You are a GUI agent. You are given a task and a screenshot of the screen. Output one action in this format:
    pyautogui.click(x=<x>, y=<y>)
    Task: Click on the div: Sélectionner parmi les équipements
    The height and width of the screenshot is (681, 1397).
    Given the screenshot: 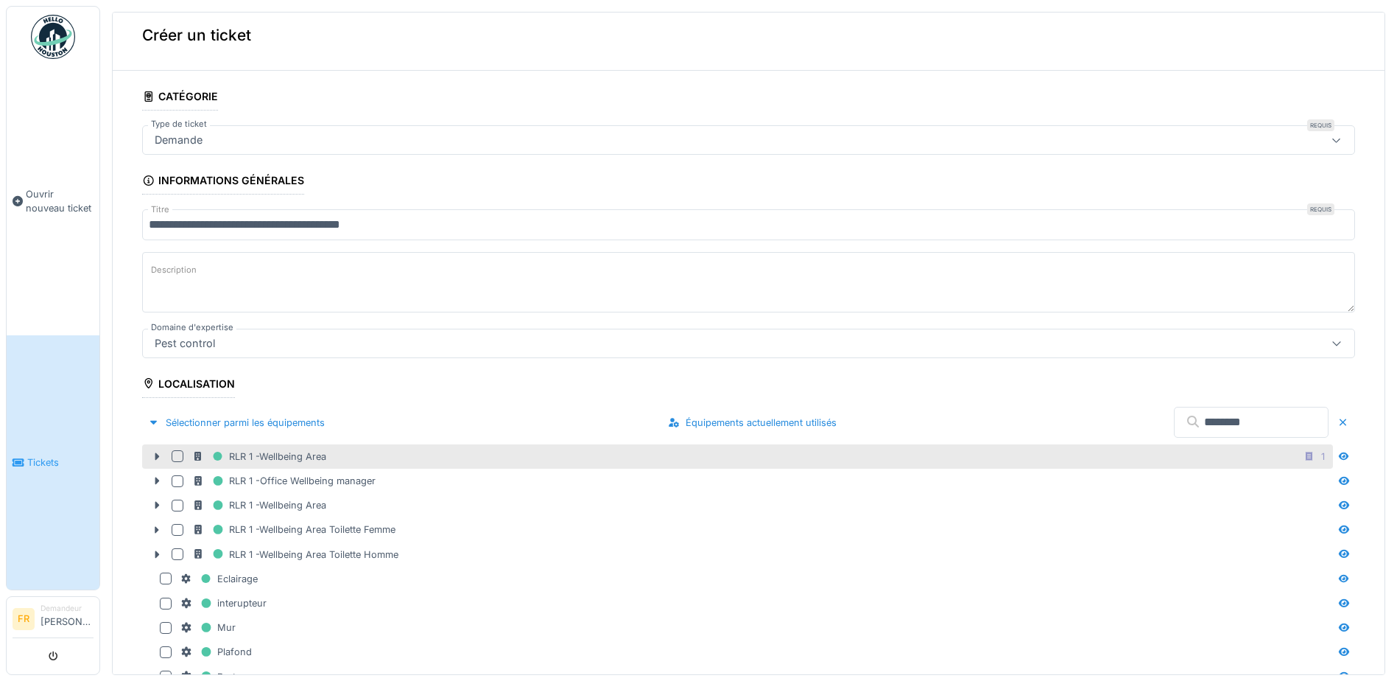 What is the action you would take?
    pyautogui.click(x=236, y=422)
    